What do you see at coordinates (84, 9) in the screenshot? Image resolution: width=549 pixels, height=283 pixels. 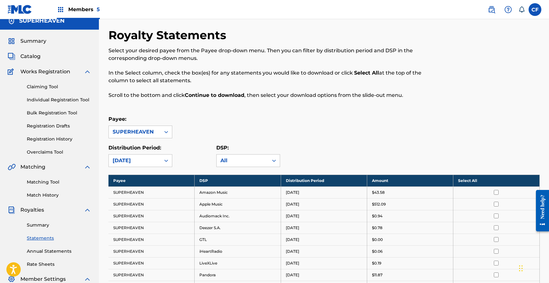 I see `span: Members` at bounding box center [84, 9].